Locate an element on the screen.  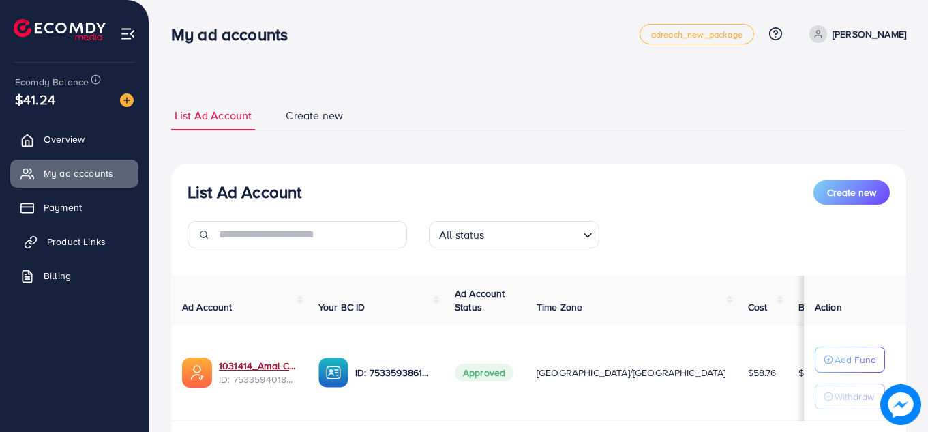
img: logo is located at coordinates (59, 29).